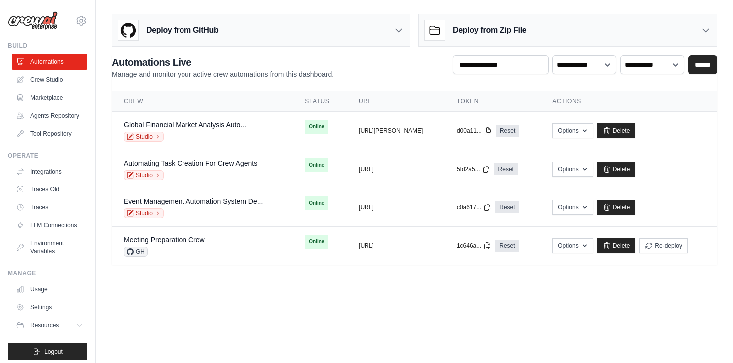  What do you see at coordinates (49, 325) in the screenshot?
I see `button: Resources` at bounding box center [49, 325].